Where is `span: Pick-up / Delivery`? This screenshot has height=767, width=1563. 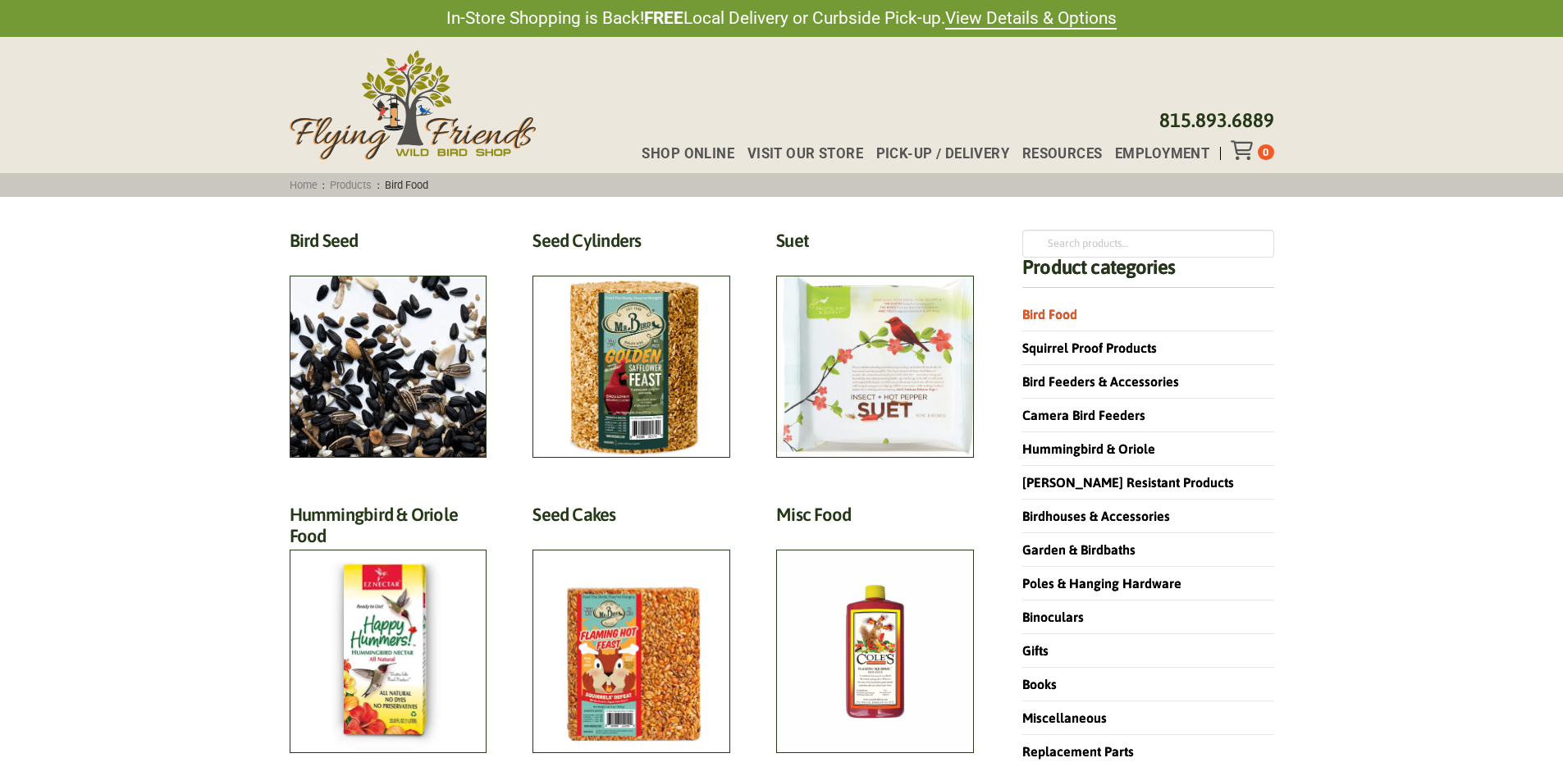
span: Pick-up / Delivery is located at coordinates (943, 153).